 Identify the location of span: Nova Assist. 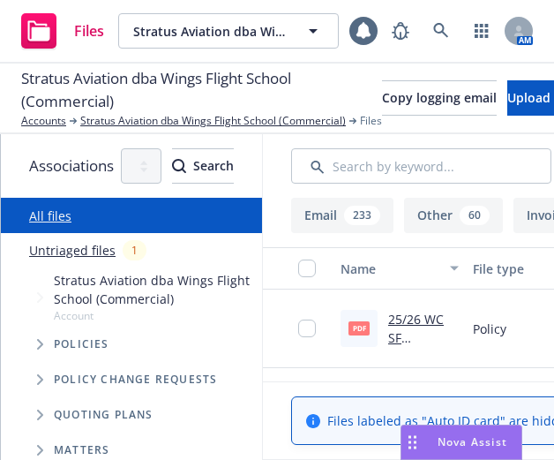
(472, 441).